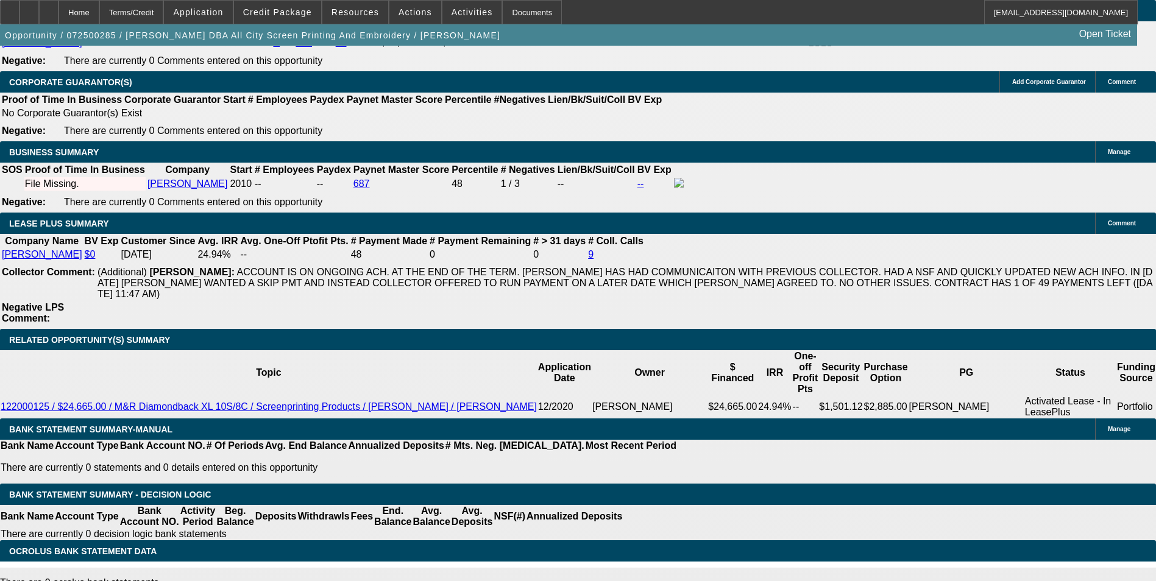  Describe the element at coordinates (122, 272) in the screenshot. I see `span: (Additional)` at that location.